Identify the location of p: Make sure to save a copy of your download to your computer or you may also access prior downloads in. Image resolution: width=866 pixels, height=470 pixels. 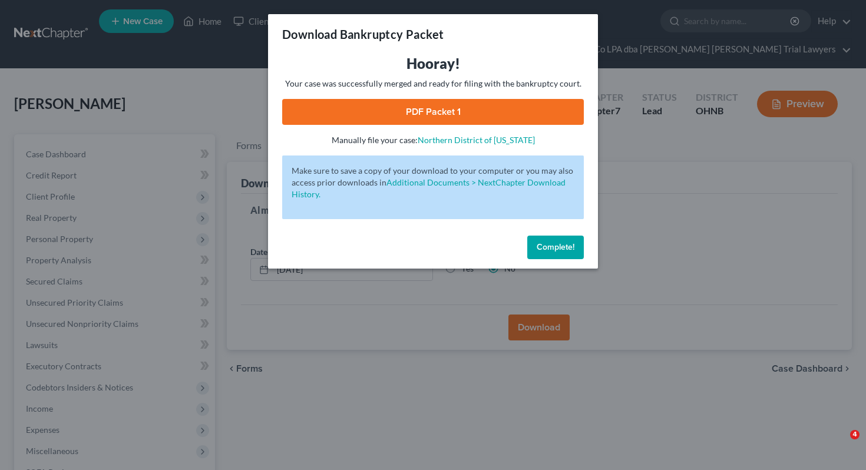
(433, 183).